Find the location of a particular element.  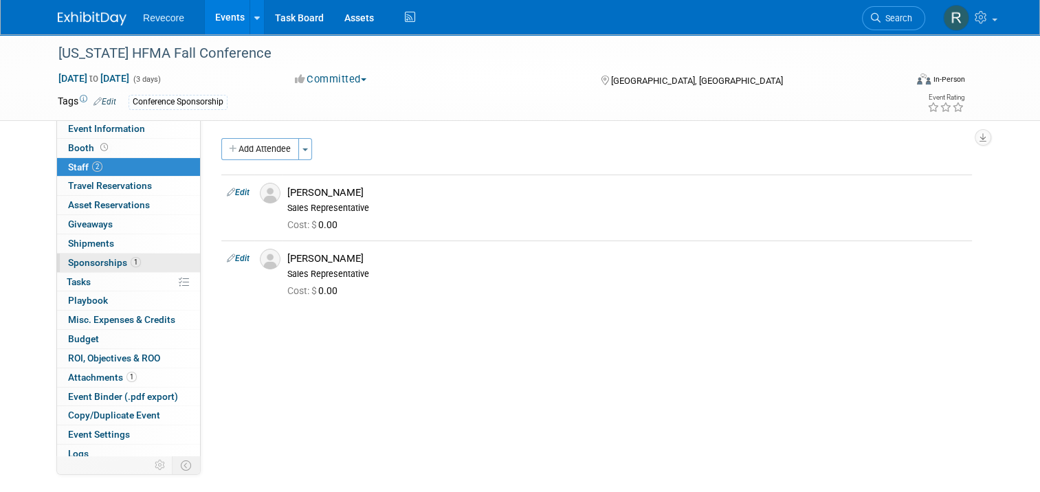

span: Copy/Duplicate Event is located at coordinates (114, 415).